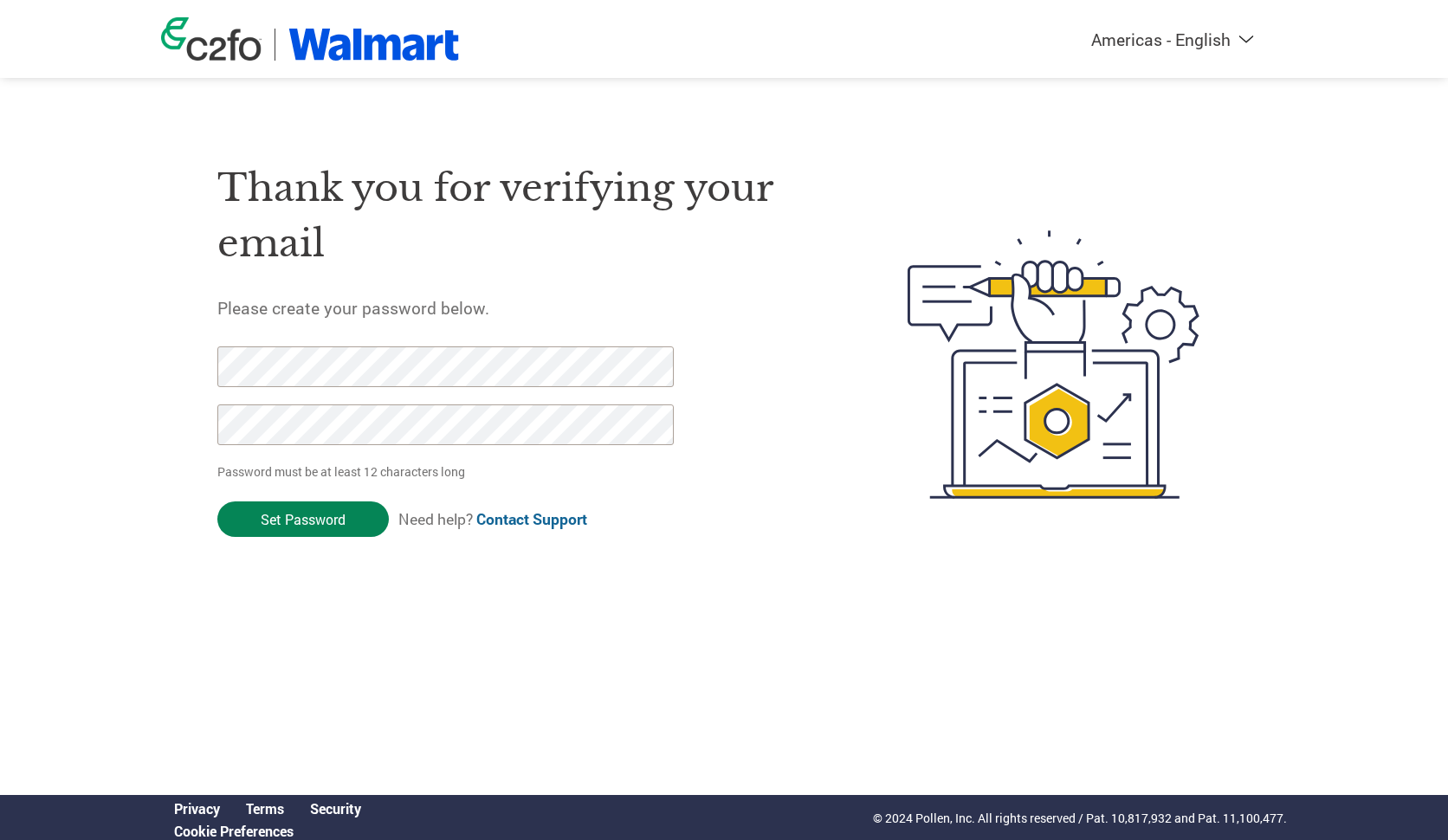 This screenshot has width=1448, height=840. Describe the element at coordinates (531, 519) in the screenshot. I see `a: Contact Support` at that location.